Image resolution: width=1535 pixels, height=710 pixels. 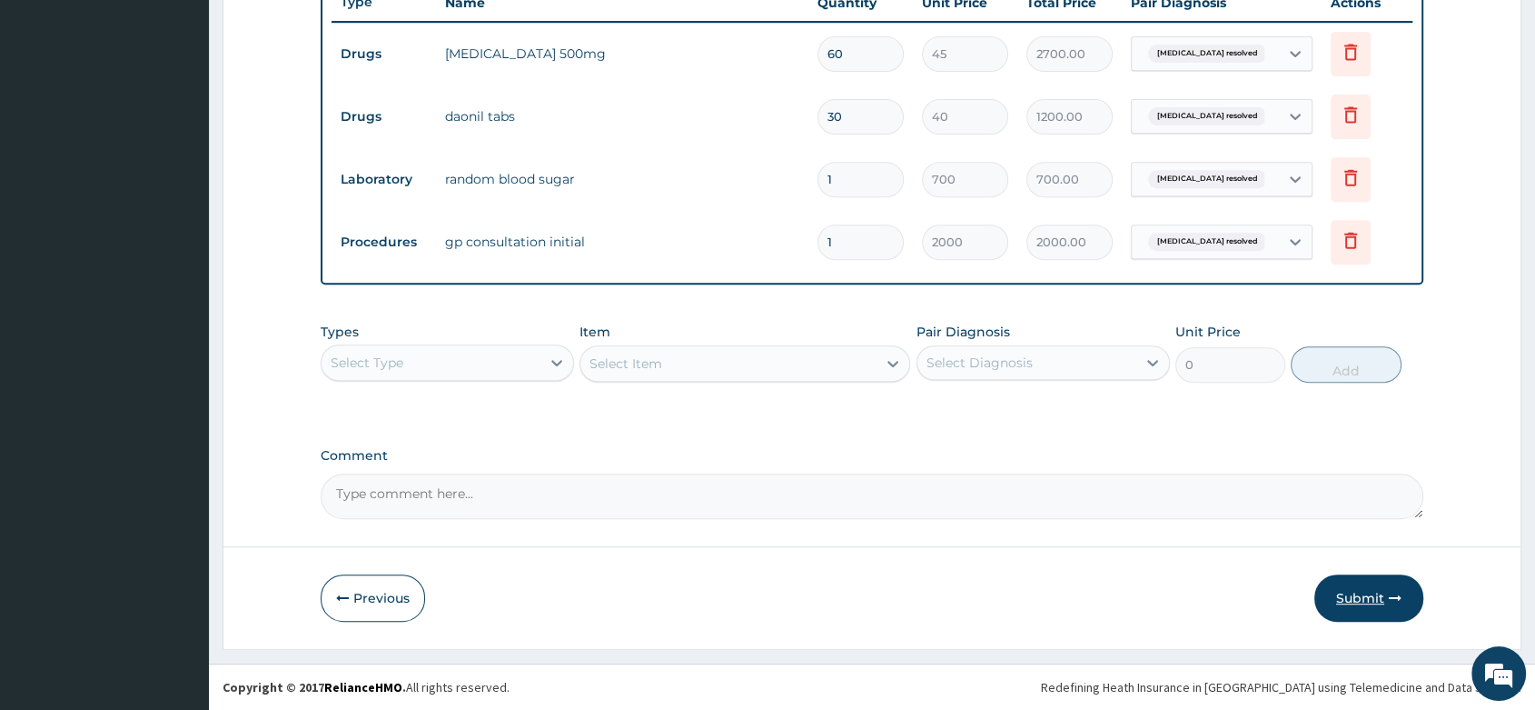 What do you see at coordinates (595, 332) in the screenshot?
I see `label: Item` at bounding box center [595, 332].